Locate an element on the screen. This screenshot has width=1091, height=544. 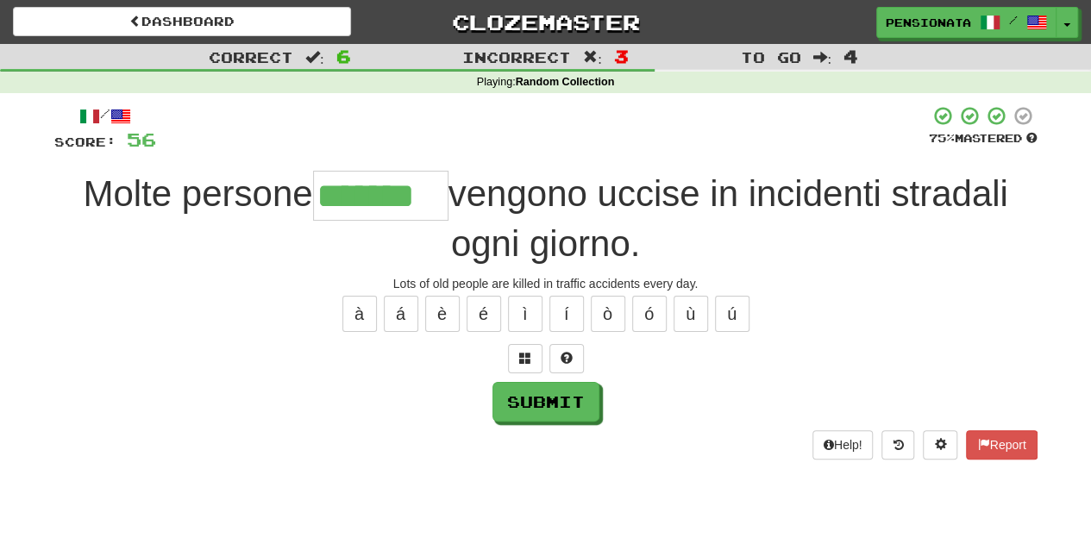
span: 75 % is located at coordinates (942, 138).